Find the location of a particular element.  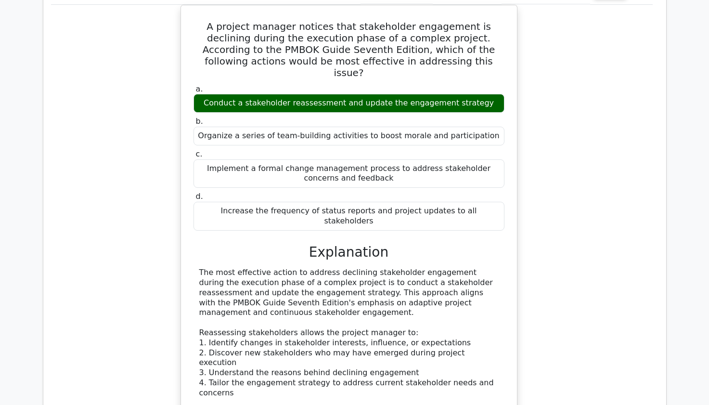

span: a. is located at coordinates (199, 89).